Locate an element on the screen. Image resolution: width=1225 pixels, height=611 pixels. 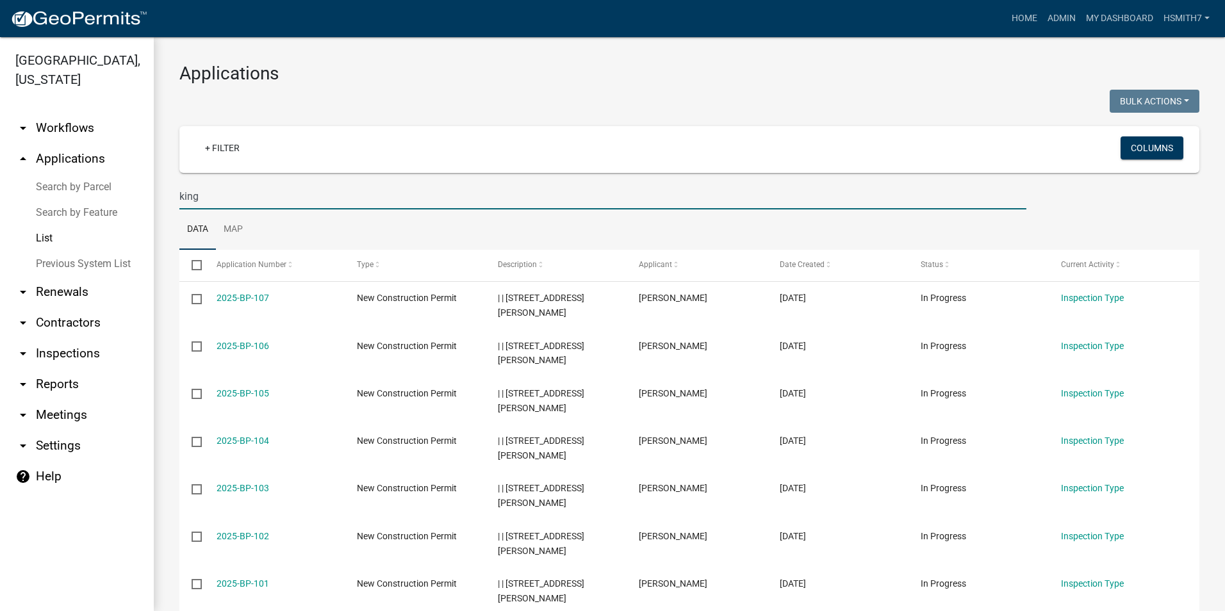
input: Search for applications is located at coordinates (603, 196).